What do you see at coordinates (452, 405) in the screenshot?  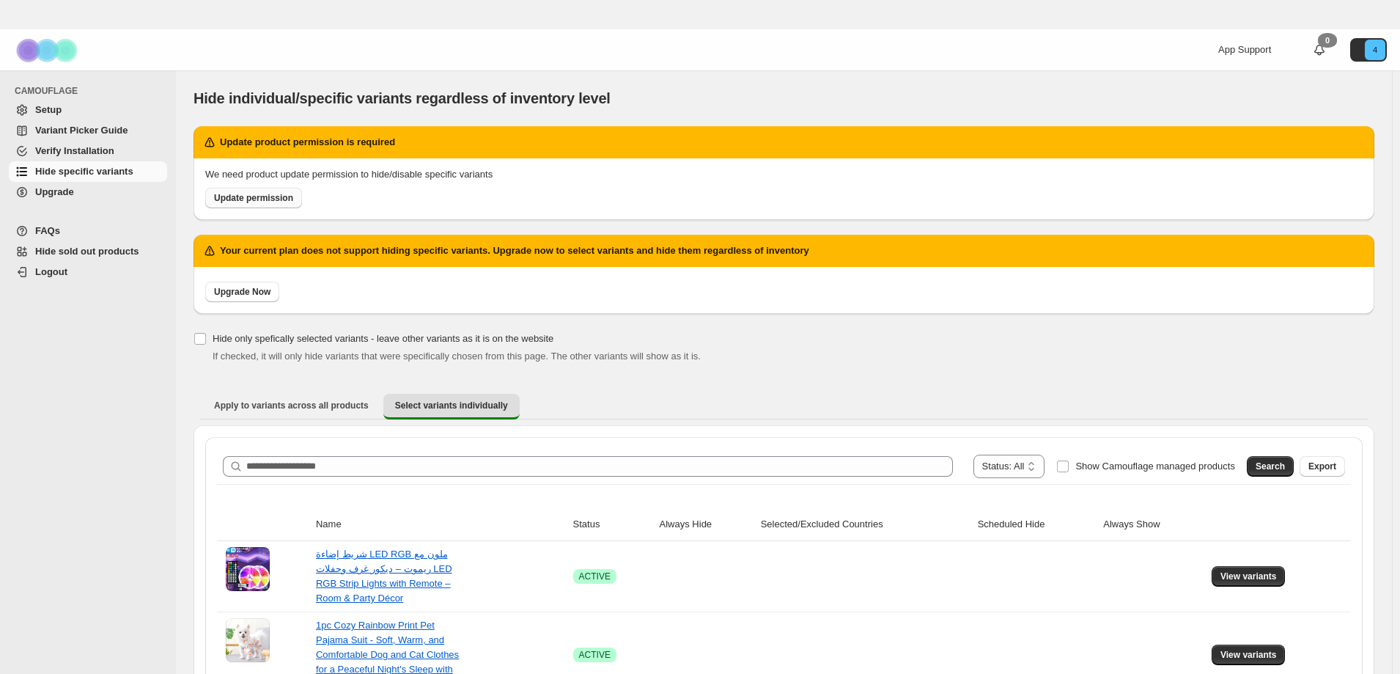 I see `span: Select variants individually` at bounding box center [452, 405].